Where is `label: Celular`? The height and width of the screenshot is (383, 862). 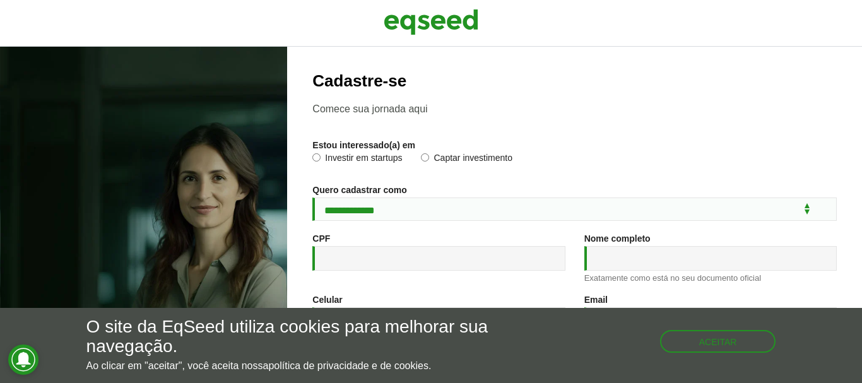
label: Celular is located at coordinates (327, 300).